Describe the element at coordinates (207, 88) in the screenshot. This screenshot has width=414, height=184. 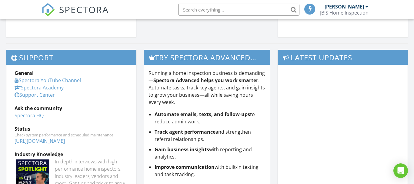
I see `p: Running a home inspection business is demanding— . Automate tasks, track key agents, and gain ins...` at that location.